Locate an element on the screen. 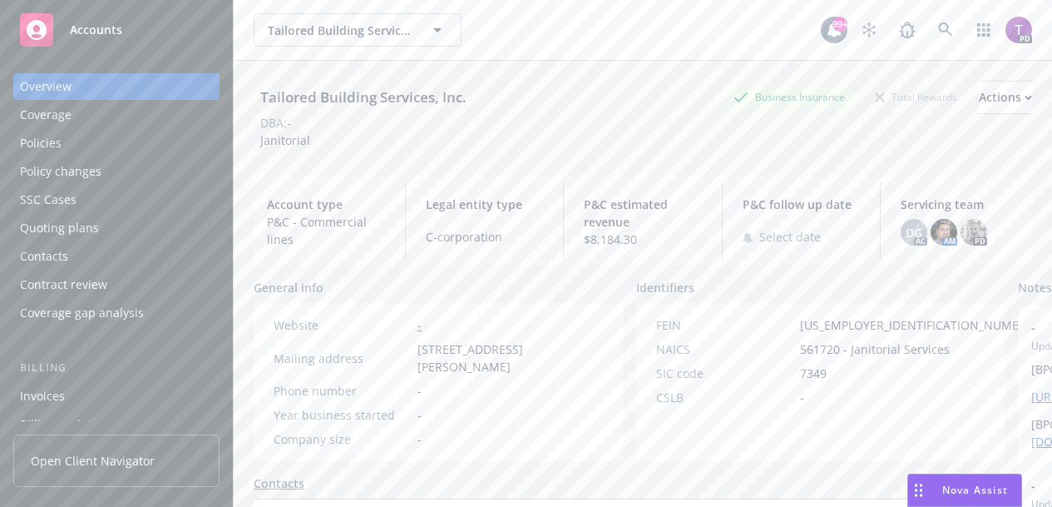 This screenshot has height=507, width=1052. div: Contract review is located at coordinates (63, 285).